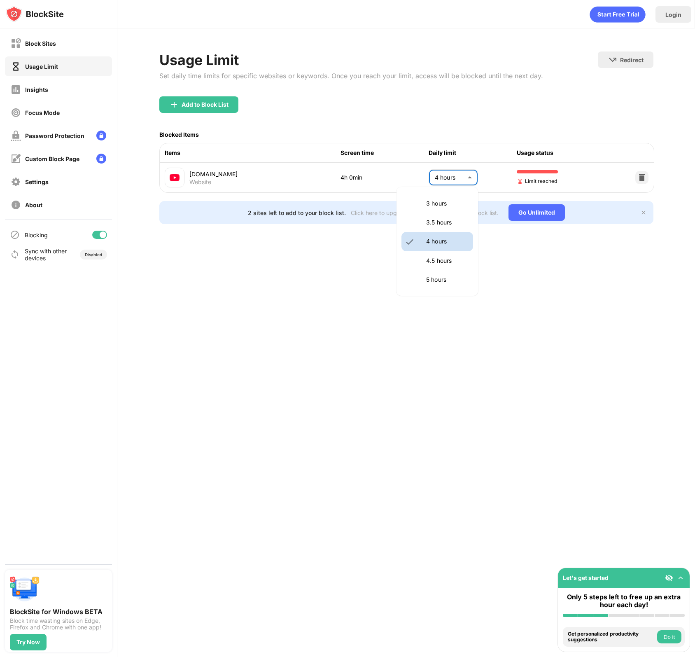 This screenshot has height=657, width=695. I want to click on p: 3.5 hours, so click(447, 222).